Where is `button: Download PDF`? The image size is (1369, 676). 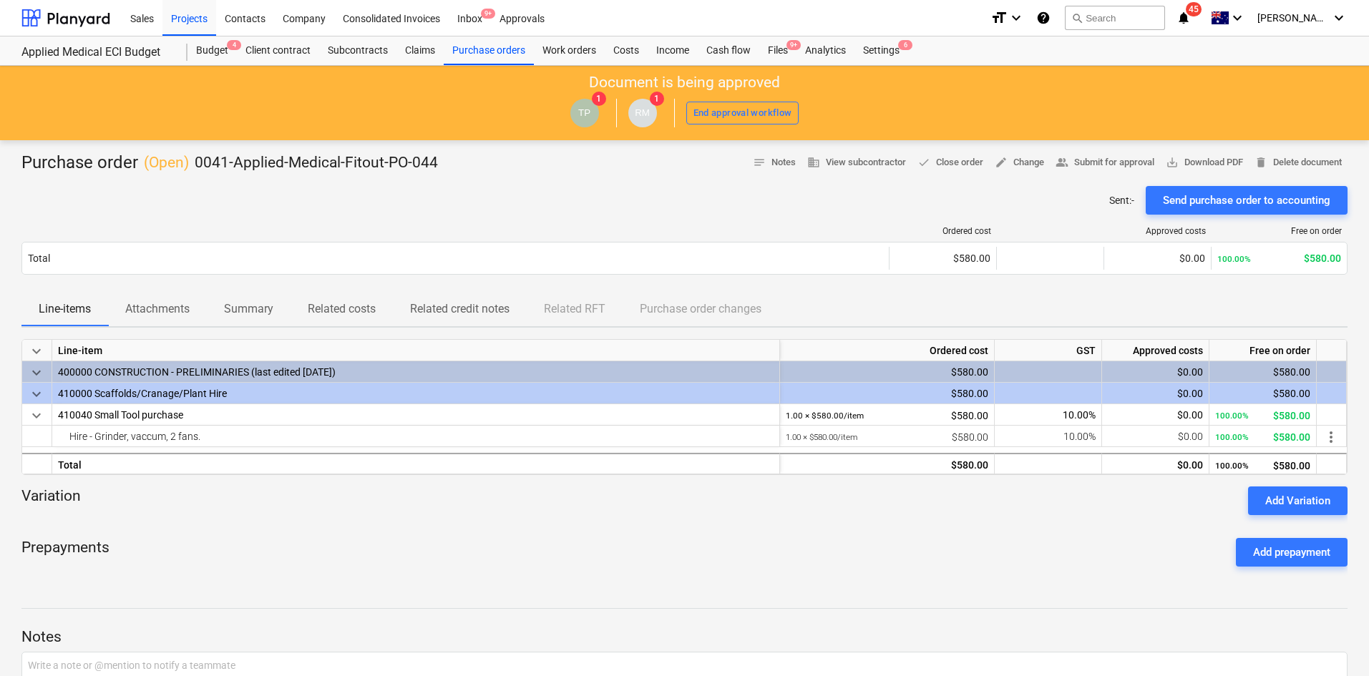
button: Download PDF is located at coordinates (1204, 162).